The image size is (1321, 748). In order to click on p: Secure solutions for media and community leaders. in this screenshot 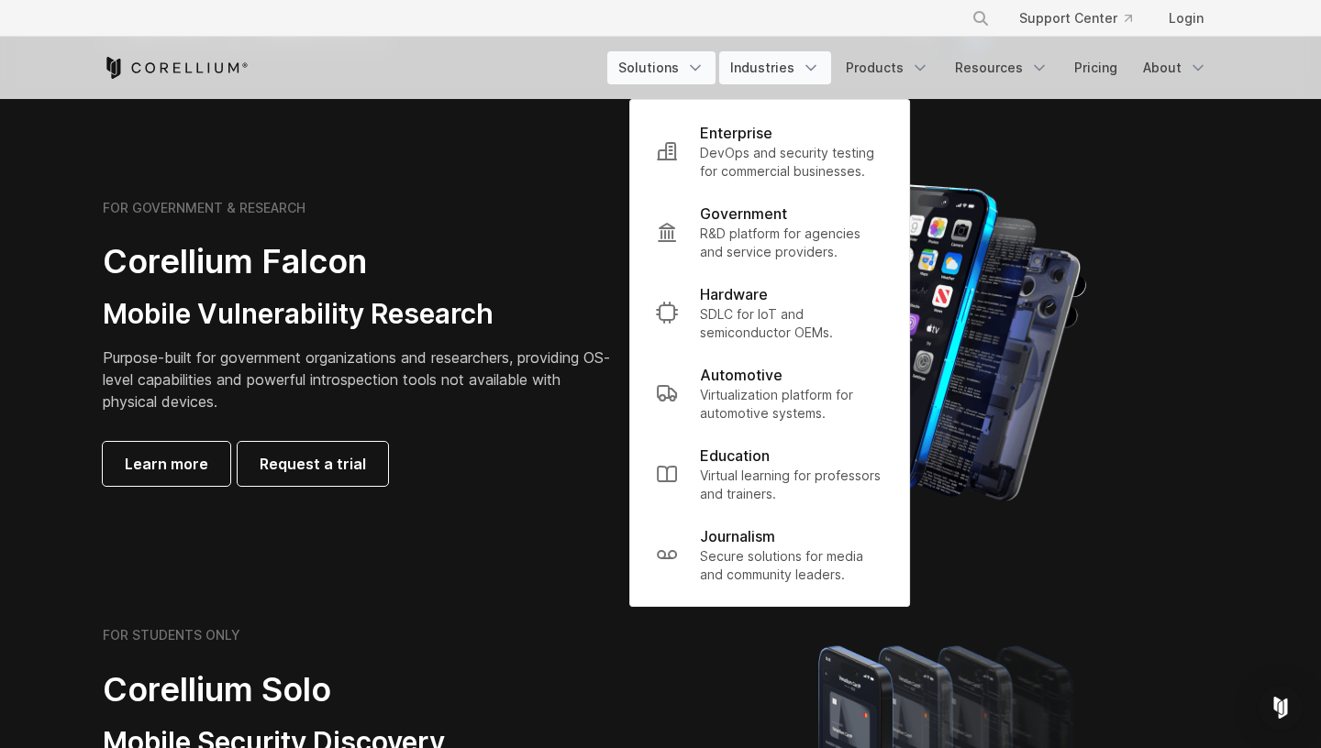, I will do `click(791, 566)`.